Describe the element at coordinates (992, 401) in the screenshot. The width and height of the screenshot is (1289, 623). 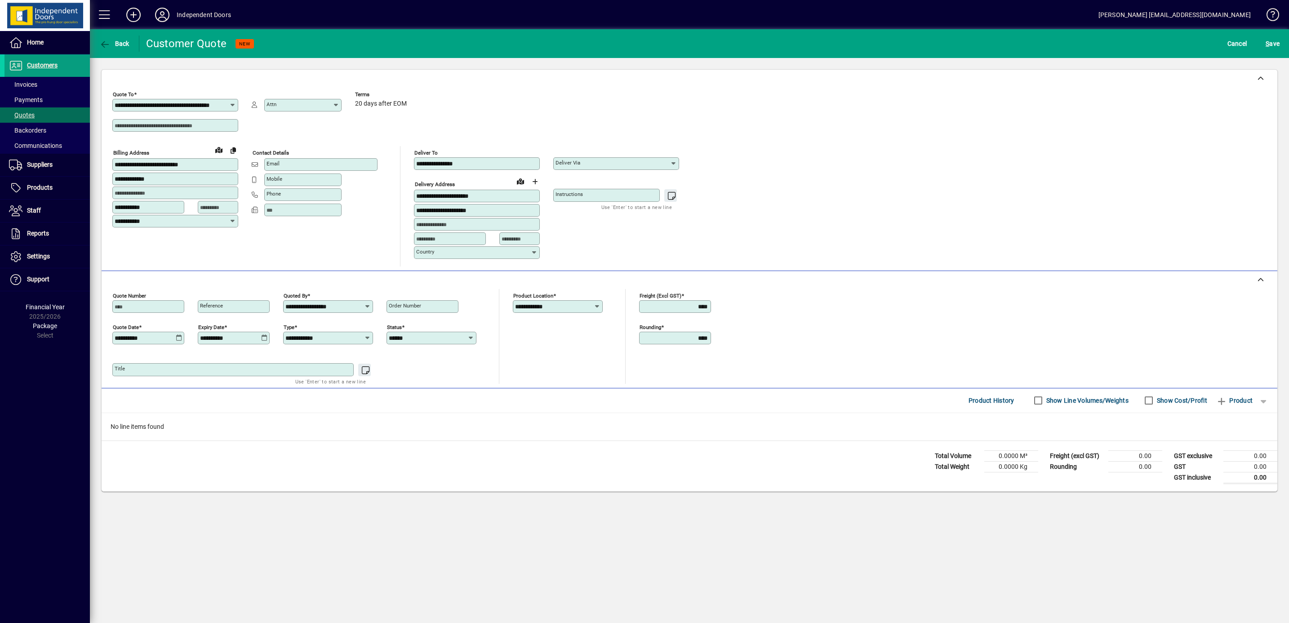
I see `button: Product History` at that location.